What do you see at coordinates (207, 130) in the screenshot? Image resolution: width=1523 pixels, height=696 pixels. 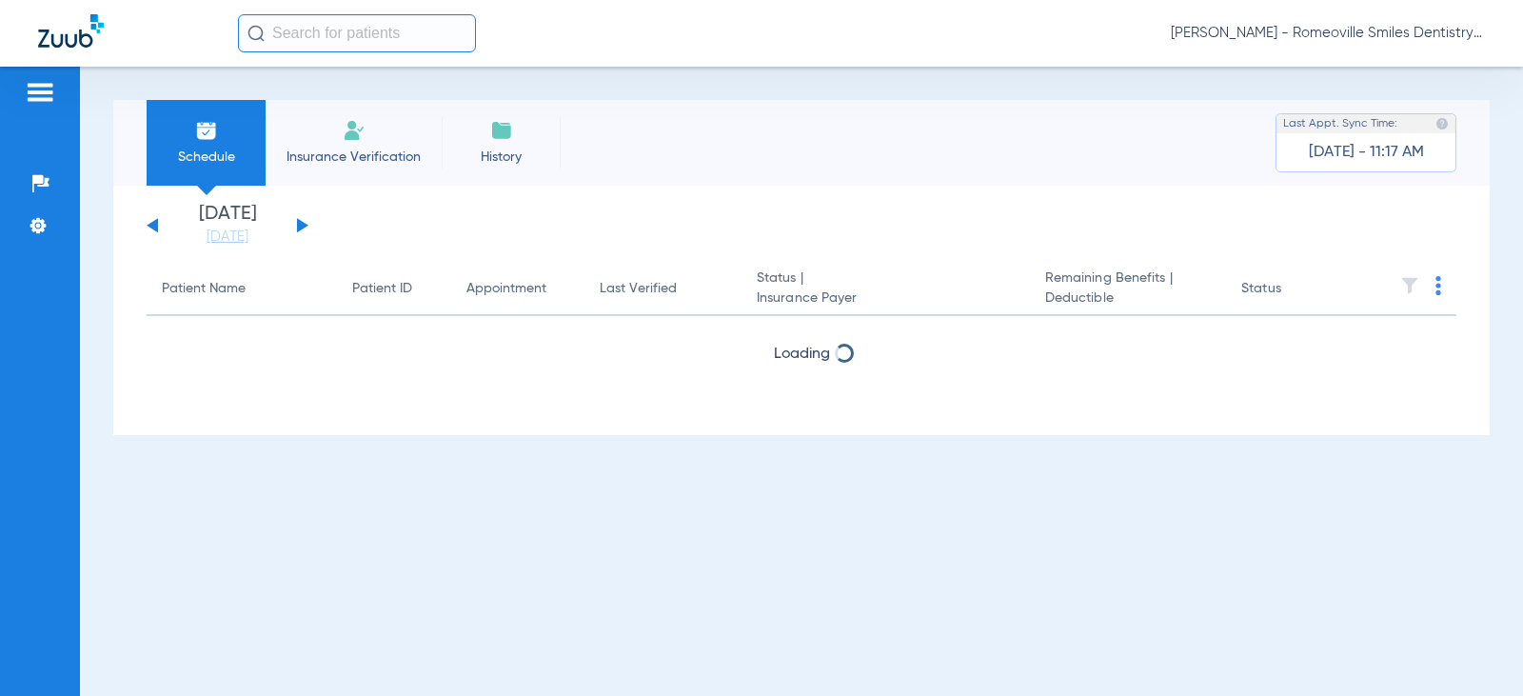 I see `img: Schedule` at bounding box center [207, 130].